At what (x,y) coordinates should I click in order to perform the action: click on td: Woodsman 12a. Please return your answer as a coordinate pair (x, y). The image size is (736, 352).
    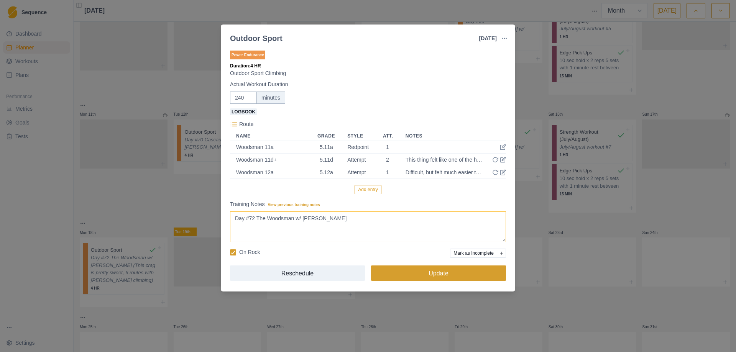
    Looking at the image, I should click on (270, 172).